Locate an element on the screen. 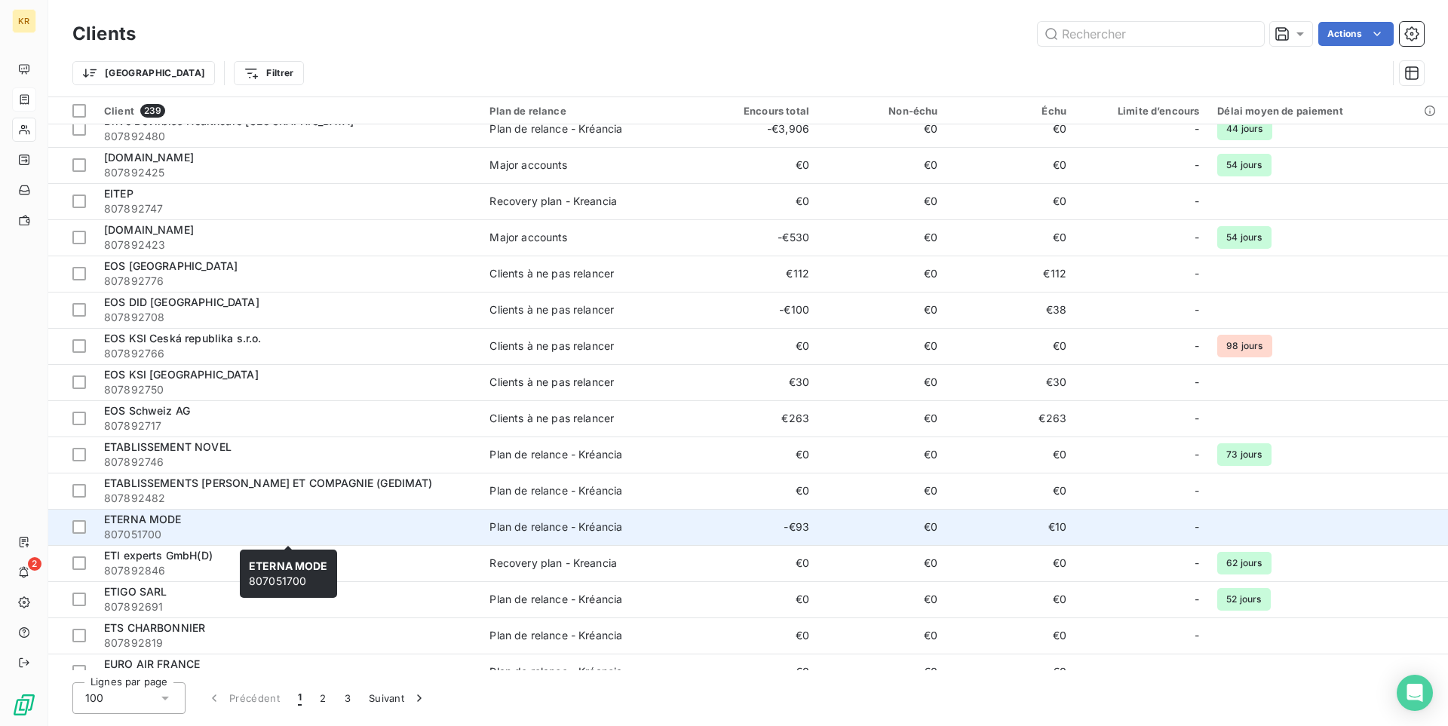 This screenshot has width=1448, height=726. td: €10 is located at coordinates (1011, 527).